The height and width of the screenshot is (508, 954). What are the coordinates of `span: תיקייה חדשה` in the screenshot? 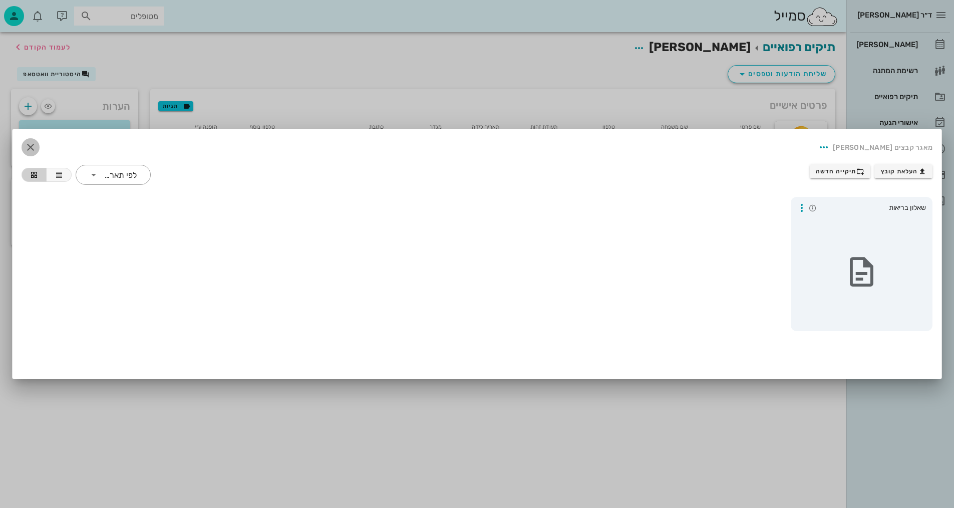 It's located at (840, 171).